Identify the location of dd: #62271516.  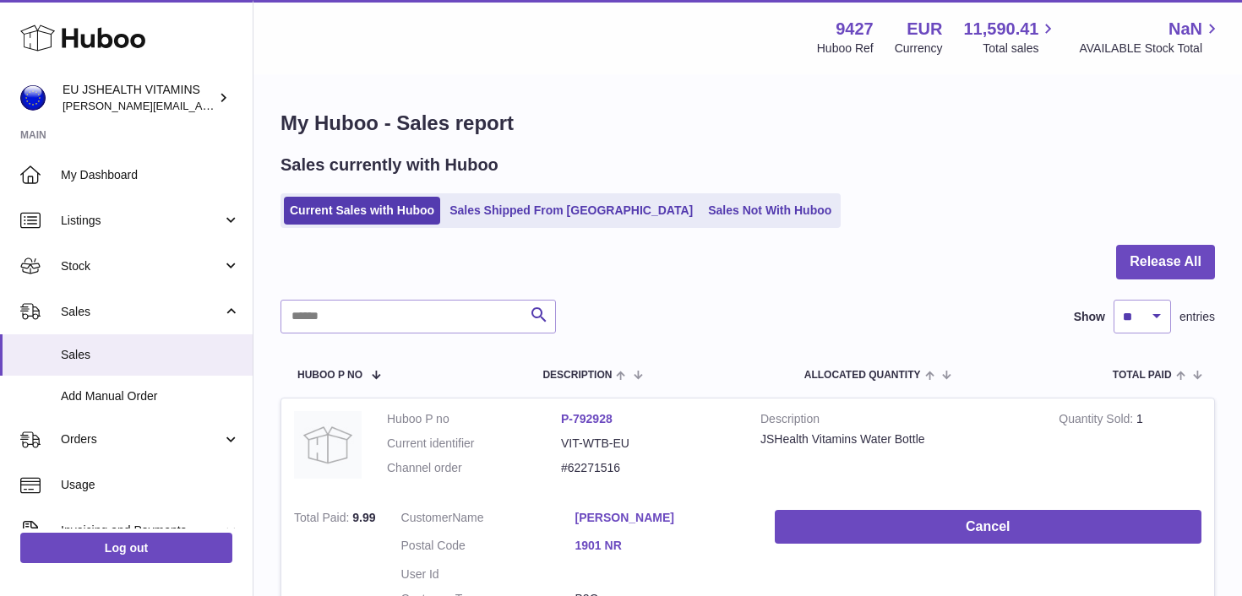
(648, 468).